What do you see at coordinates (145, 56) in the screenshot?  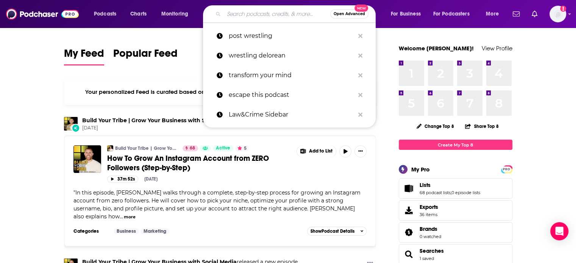 I see `a: Popular Feed` at bounding box center [145, 56].